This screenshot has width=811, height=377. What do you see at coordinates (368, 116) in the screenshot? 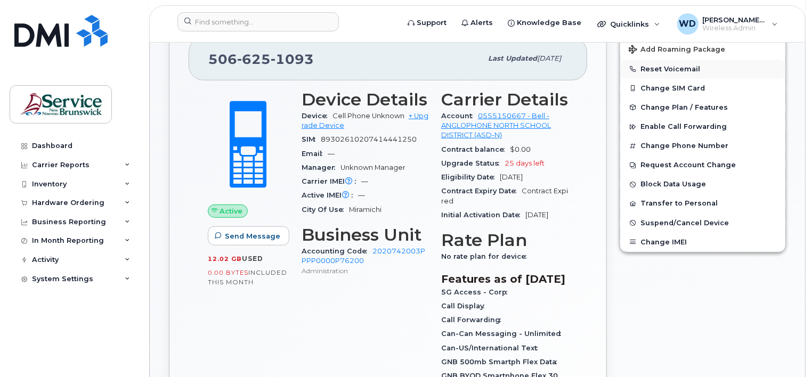
I see `span: Cell Phone Unknown` at bounding box center [368, 116].